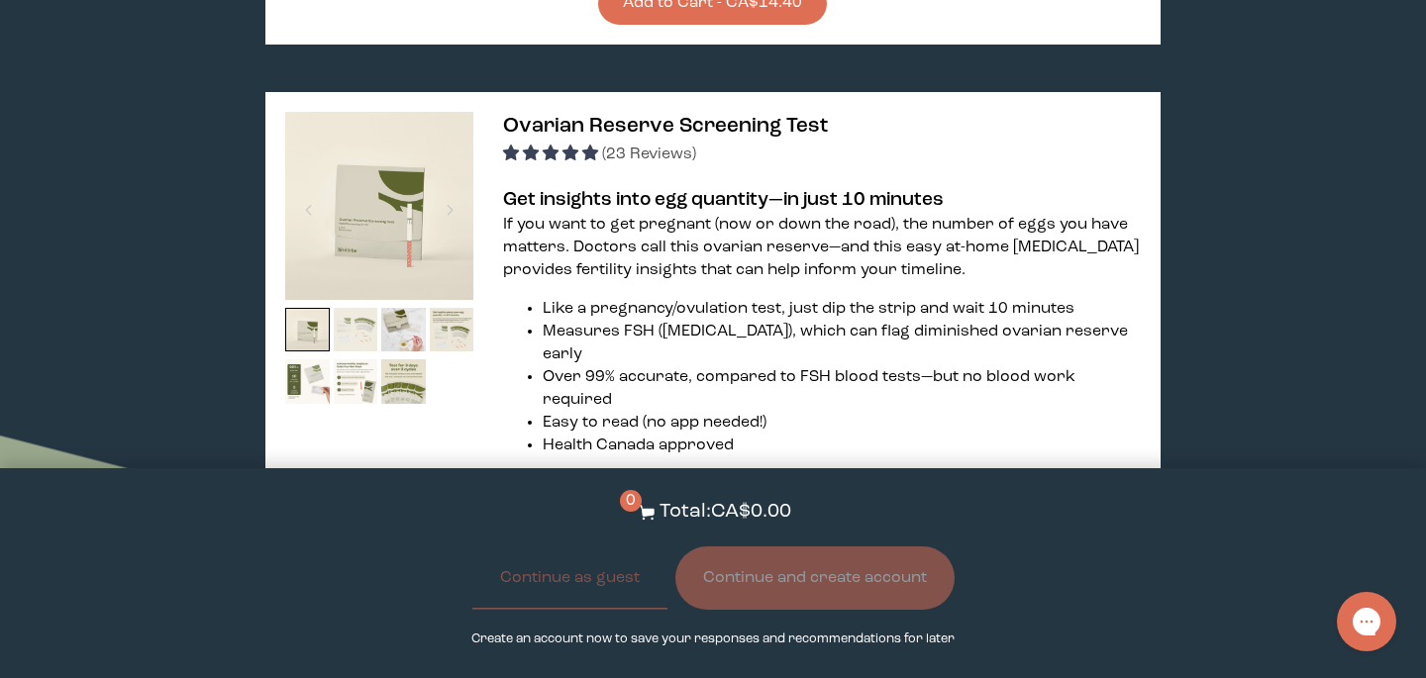  I want to click on span: (23 Reviews), so click(649, 154).